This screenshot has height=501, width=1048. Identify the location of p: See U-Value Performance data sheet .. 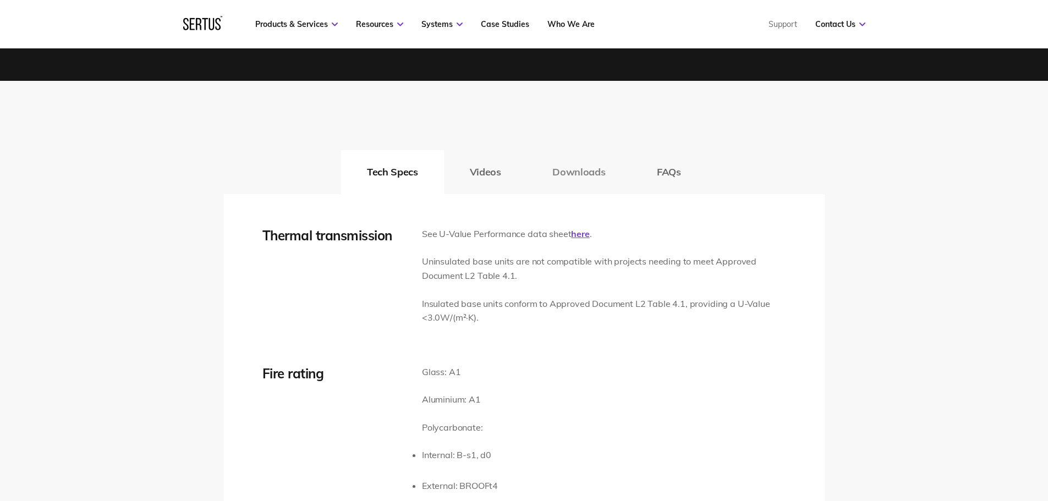
(604, 234).